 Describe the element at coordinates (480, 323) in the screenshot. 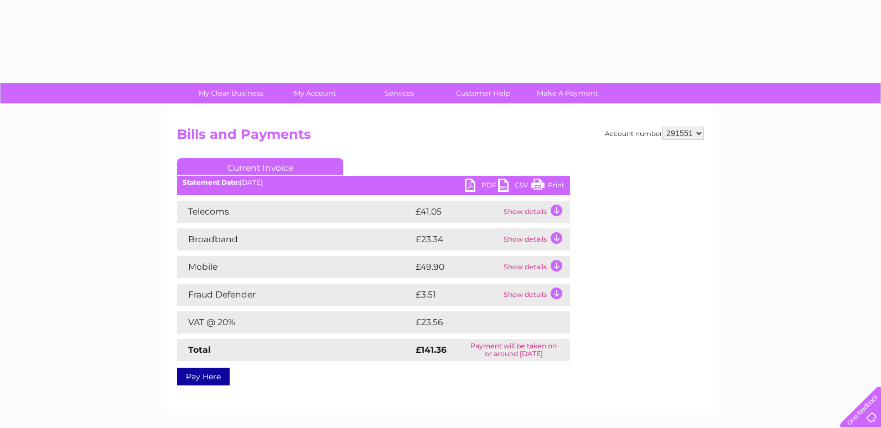

I see `td: £23.56` at that location.